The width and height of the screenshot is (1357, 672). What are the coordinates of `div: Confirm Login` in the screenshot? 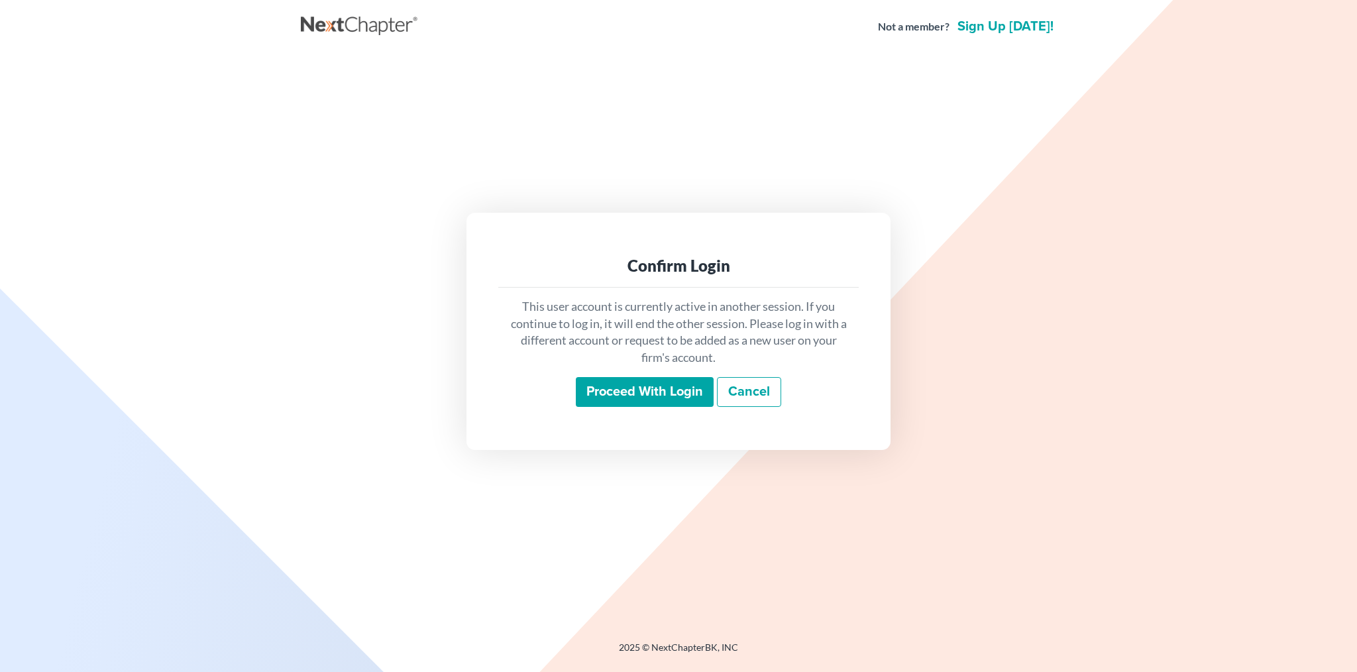 It's located at (679, 266).